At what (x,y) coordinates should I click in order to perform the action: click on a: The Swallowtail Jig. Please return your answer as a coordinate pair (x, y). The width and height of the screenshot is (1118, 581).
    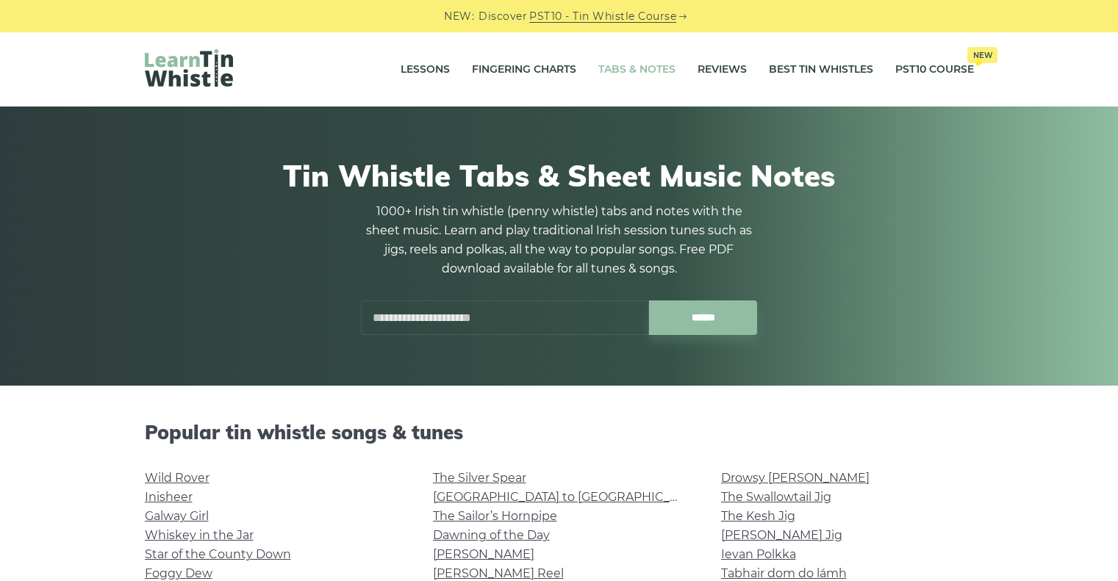
    Looking at the image, I should click on (776, 497).